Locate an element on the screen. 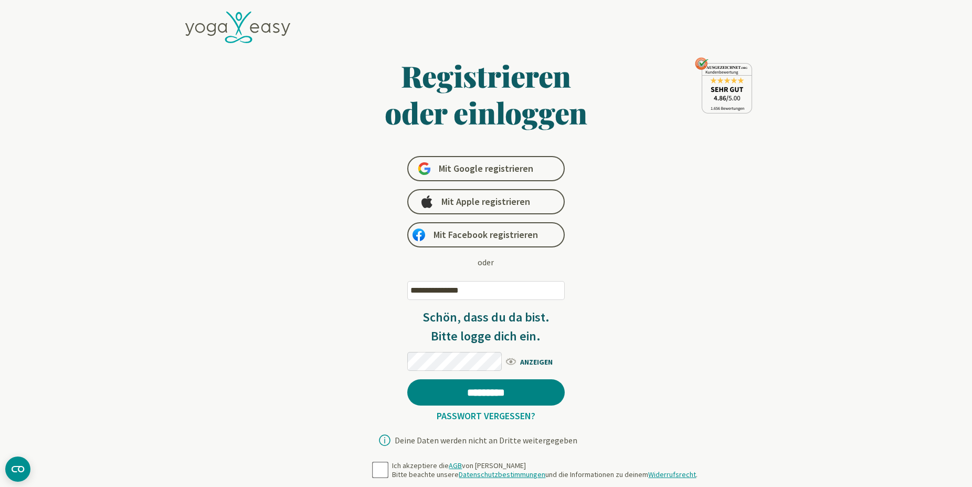  span: ANZEIGEN is located at coordinates (534, 361).